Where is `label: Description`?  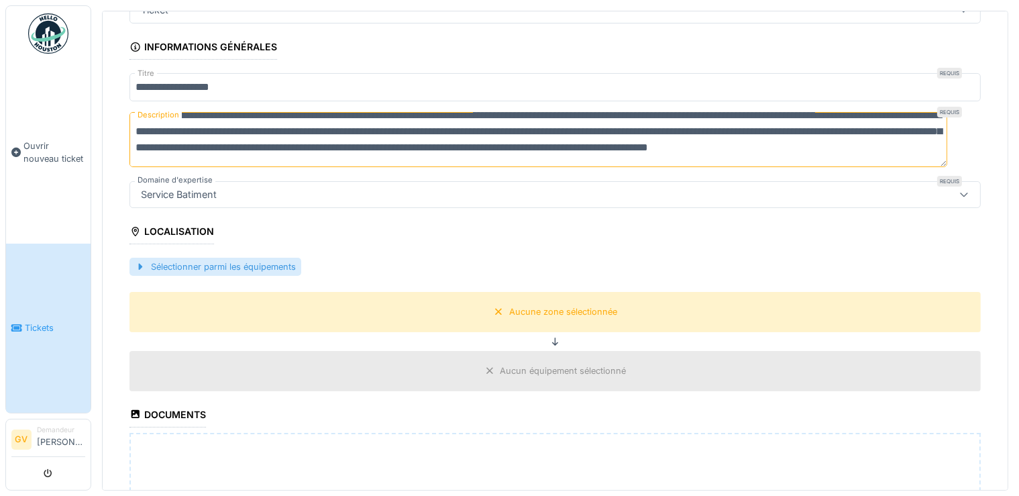
label: Description is located at coordinates (158, 115).